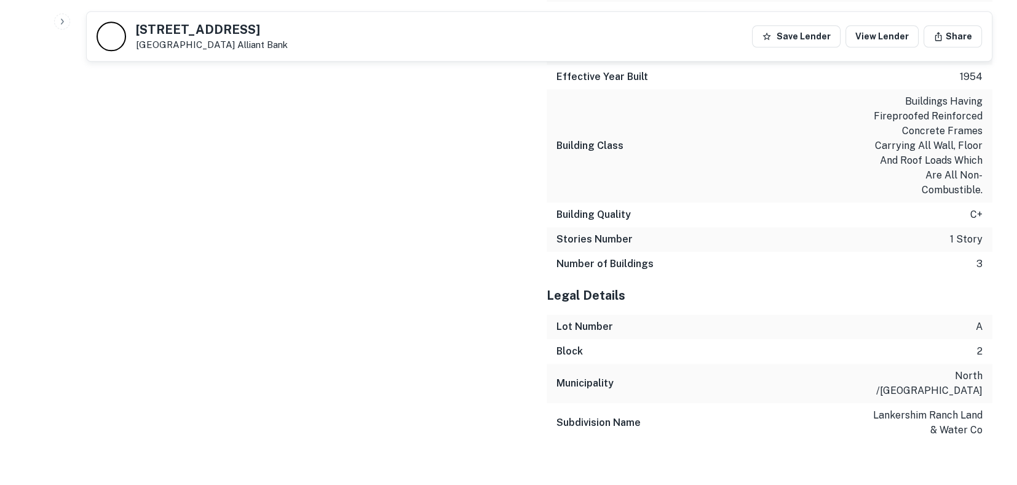 This screenshot has width=1017, height=485. I want to click on a: View Lender, so click(882, 36).